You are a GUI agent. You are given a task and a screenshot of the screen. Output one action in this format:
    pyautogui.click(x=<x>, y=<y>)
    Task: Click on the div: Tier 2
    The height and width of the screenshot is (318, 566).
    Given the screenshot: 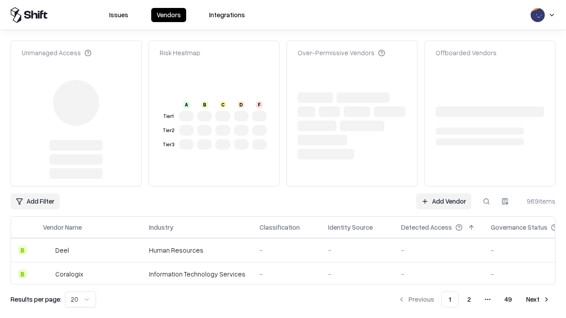 What is the action you would take?
    pyautogui.click(x=169, y=130)
    